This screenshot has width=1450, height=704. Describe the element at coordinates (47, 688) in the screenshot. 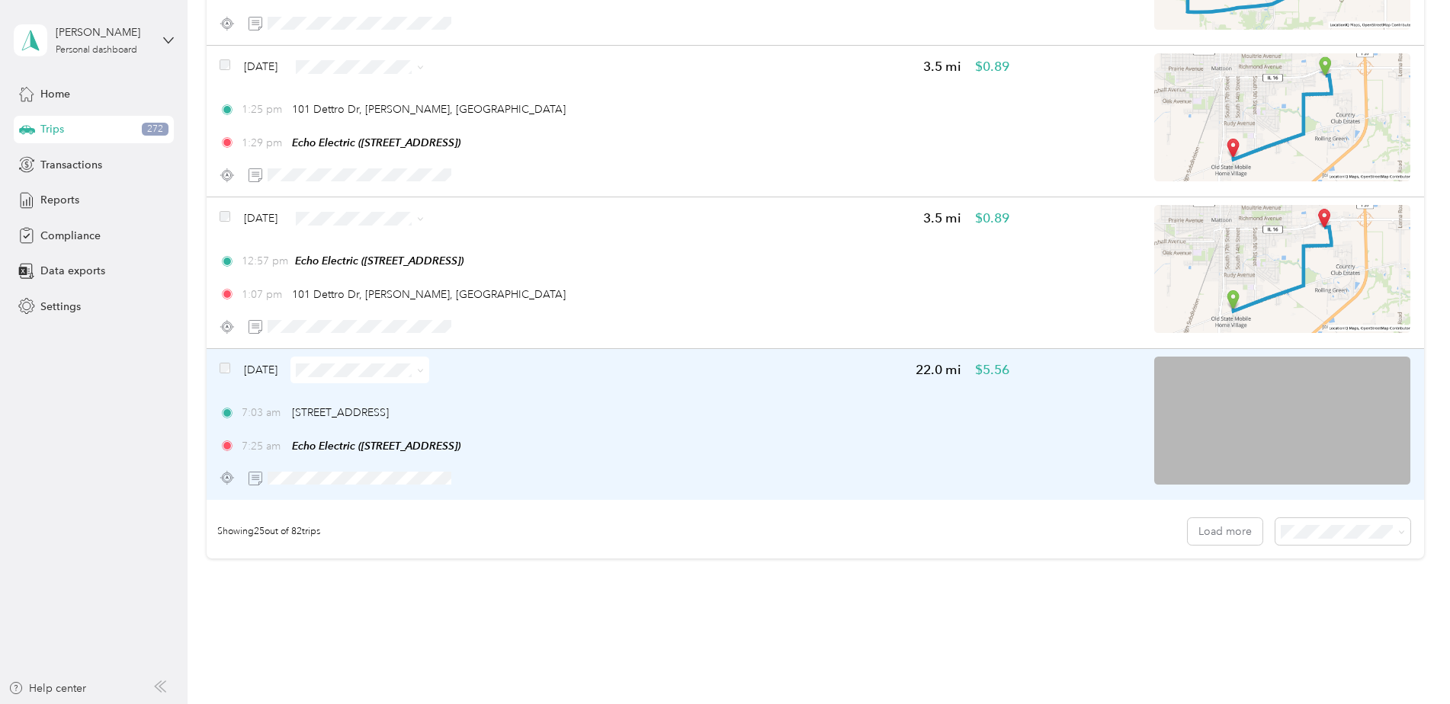

I see `button: Help center` at that location.